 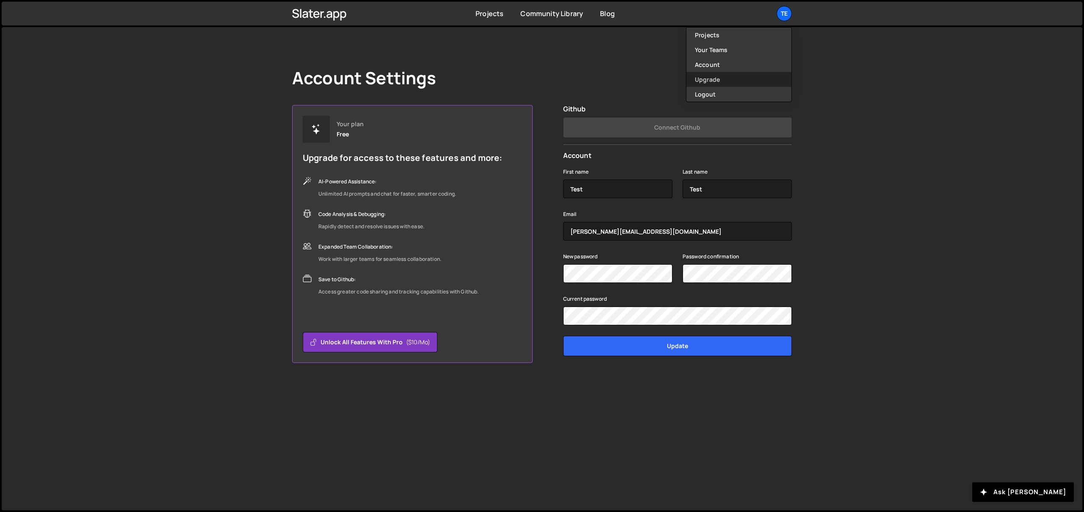 I want to click on h1: Account Settings, so click(x=364, y=78).